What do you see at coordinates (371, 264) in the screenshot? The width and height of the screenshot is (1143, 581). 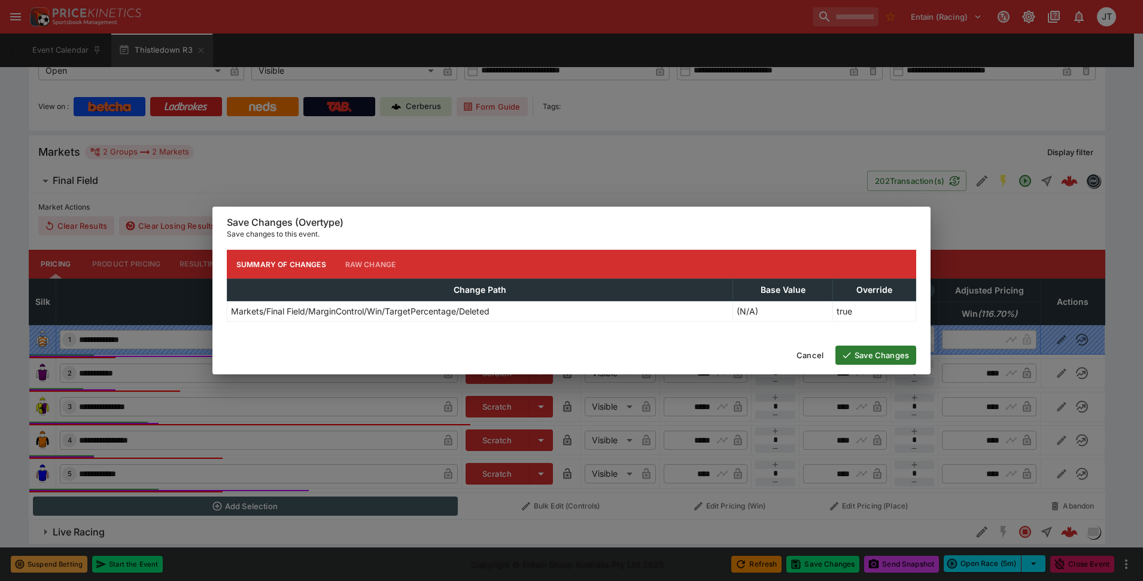 I see `button: Raw Change` at bounding box center [371, 264].